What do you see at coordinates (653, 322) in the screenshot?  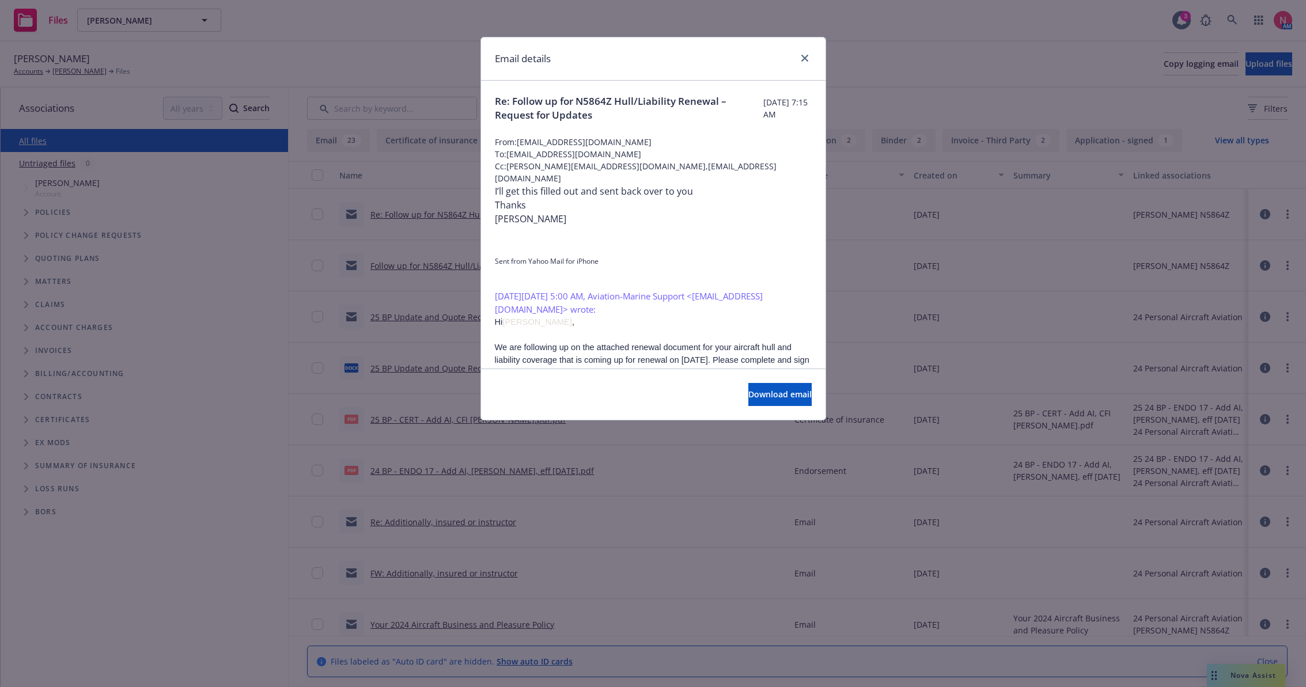 I see `p: Hi ,` at bounding box center [653, 322].